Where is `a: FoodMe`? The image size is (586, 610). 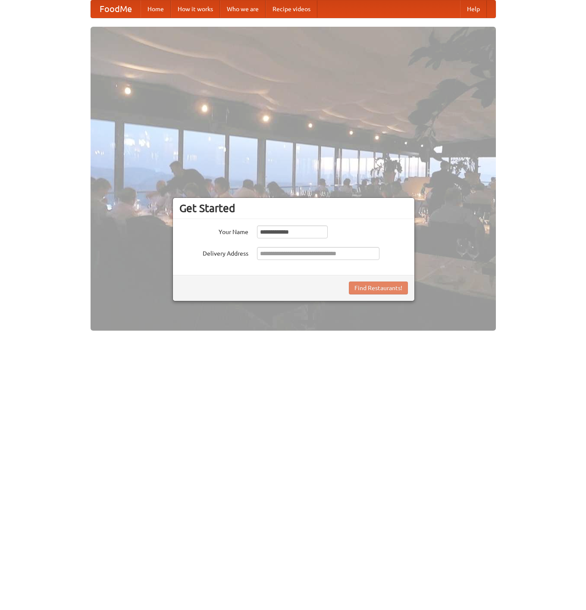 a: FoodMe is located at coordinates (115, 9).